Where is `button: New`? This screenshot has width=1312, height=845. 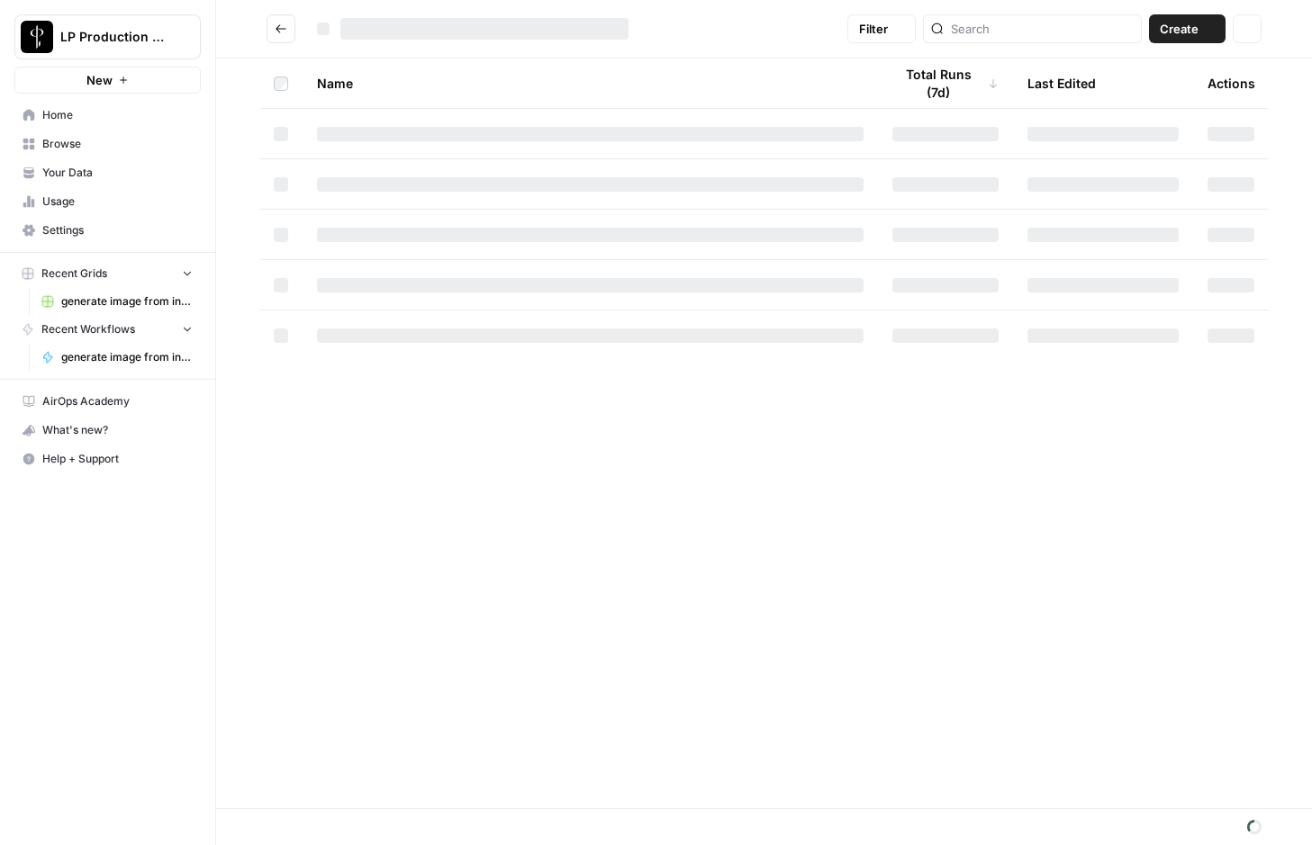 button: New is located at coordinates (107, 80).